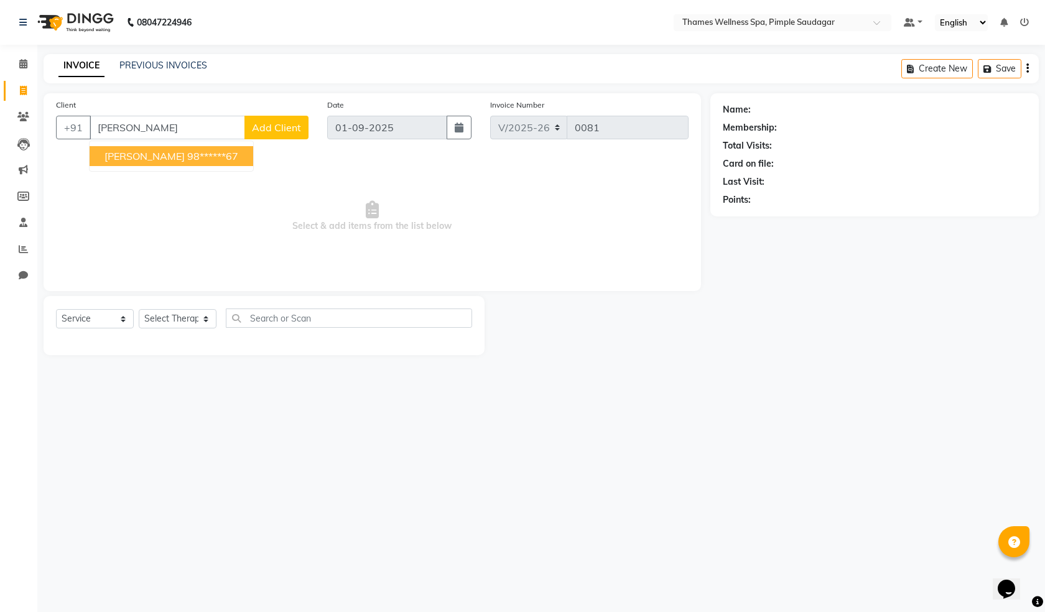 This screenshot has height=612, width=1045. I want to click on b: 08047224946, so click(164, 22).